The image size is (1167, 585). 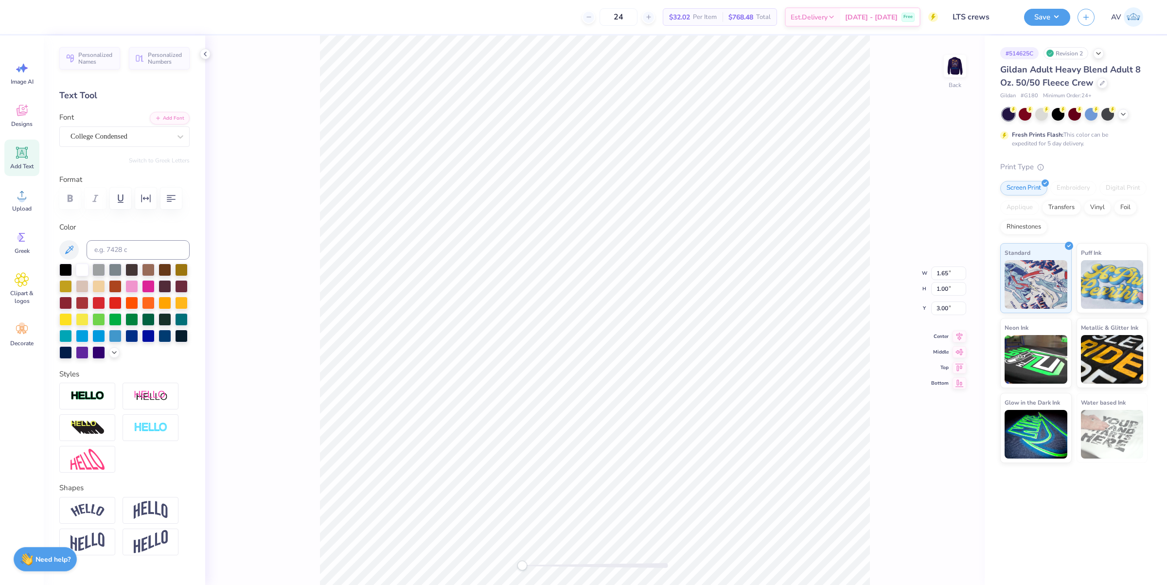 I want to click on span: Est. Delivery, so click(x=809, y=17).